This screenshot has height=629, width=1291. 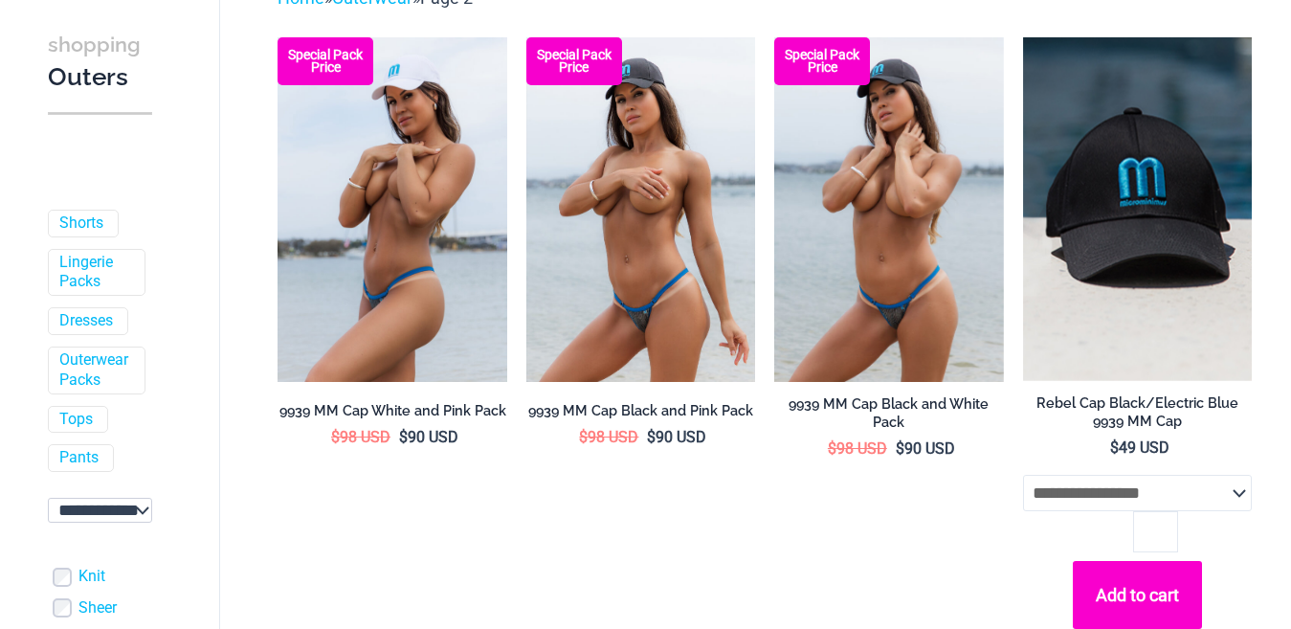 I want to click on a: Sheer, so click(x=98, y=608).